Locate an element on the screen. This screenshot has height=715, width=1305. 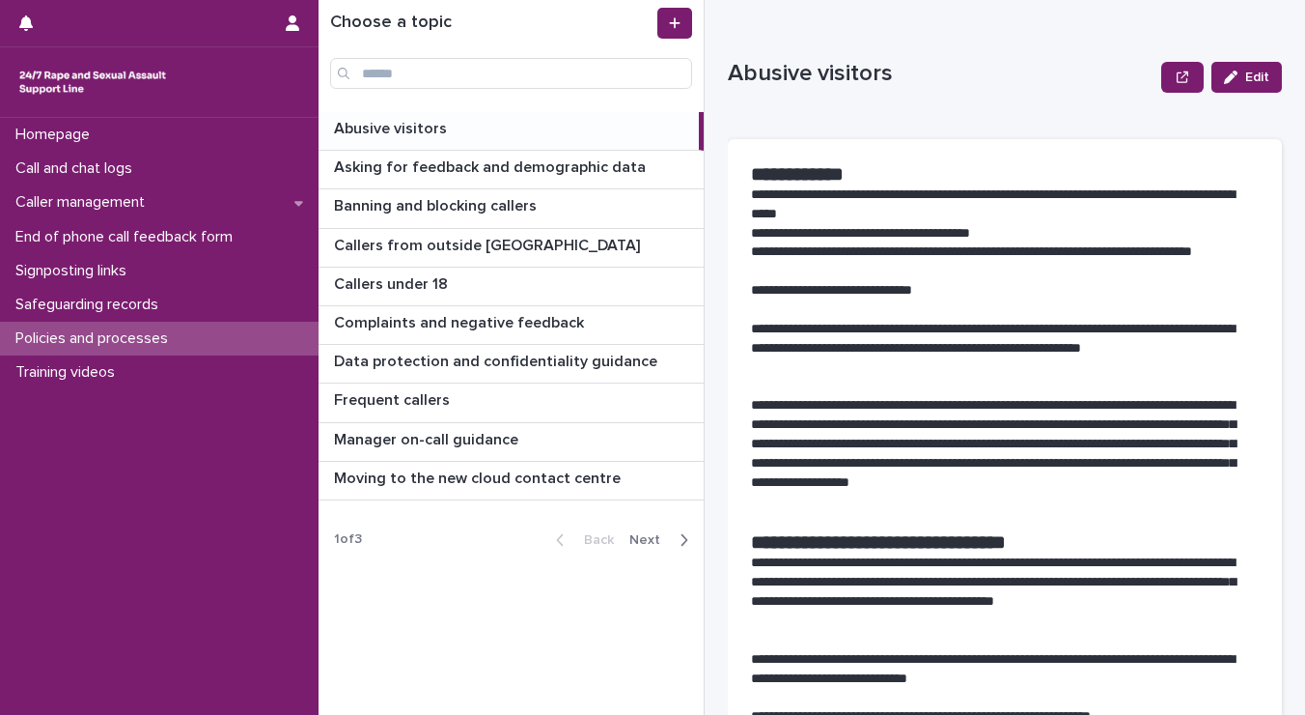
a: Data protection and confidentiality guidanceData protection and confidentiality guidance is located at coordinates (511, 364).